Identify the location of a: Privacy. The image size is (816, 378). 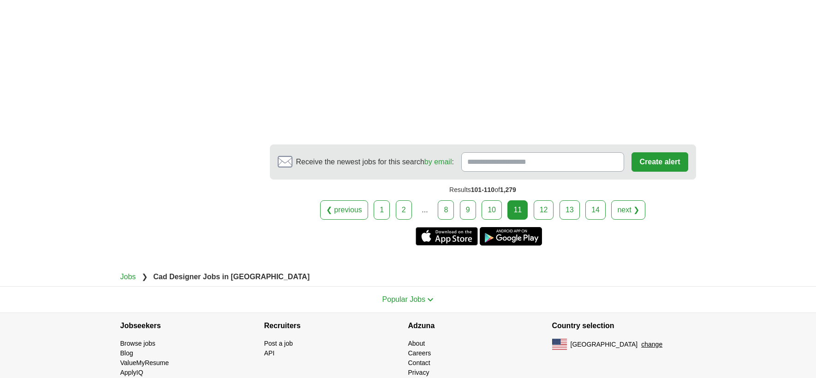
(419, 372).